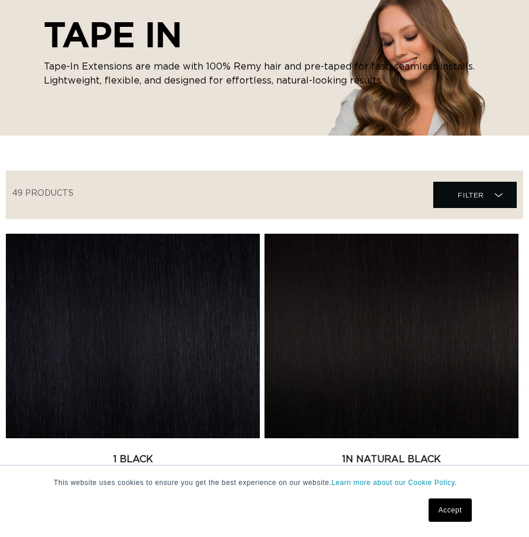 Image resolution: width=529 pixels, height=537 pixels. Describe the element at coordinates (43, 193) in the screenshot. I see `span: 49 products` at that location.